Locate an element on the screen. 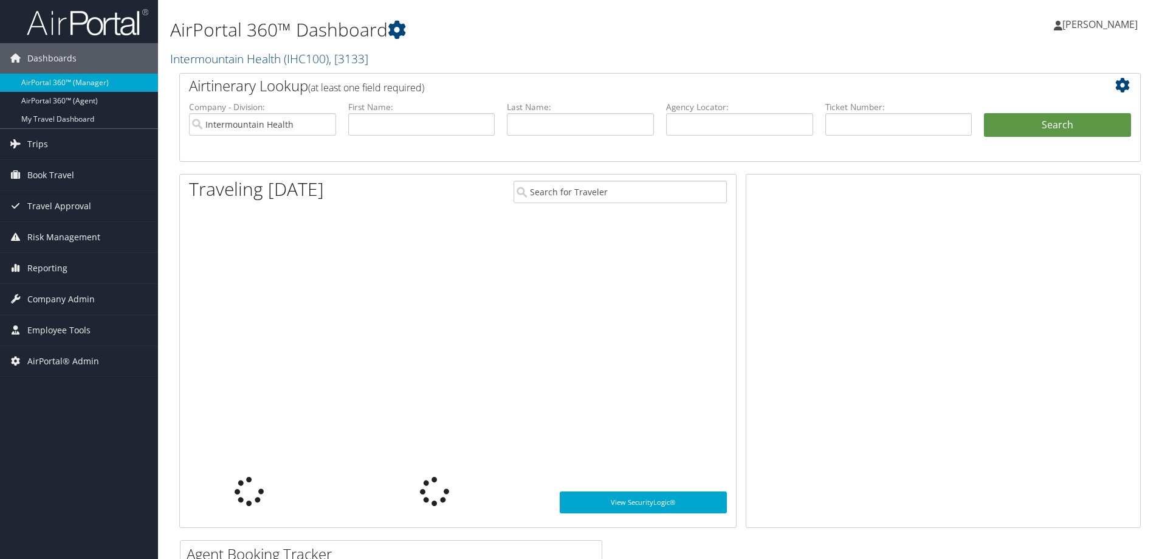  label: First Name: is located at coordinates (422, 107).